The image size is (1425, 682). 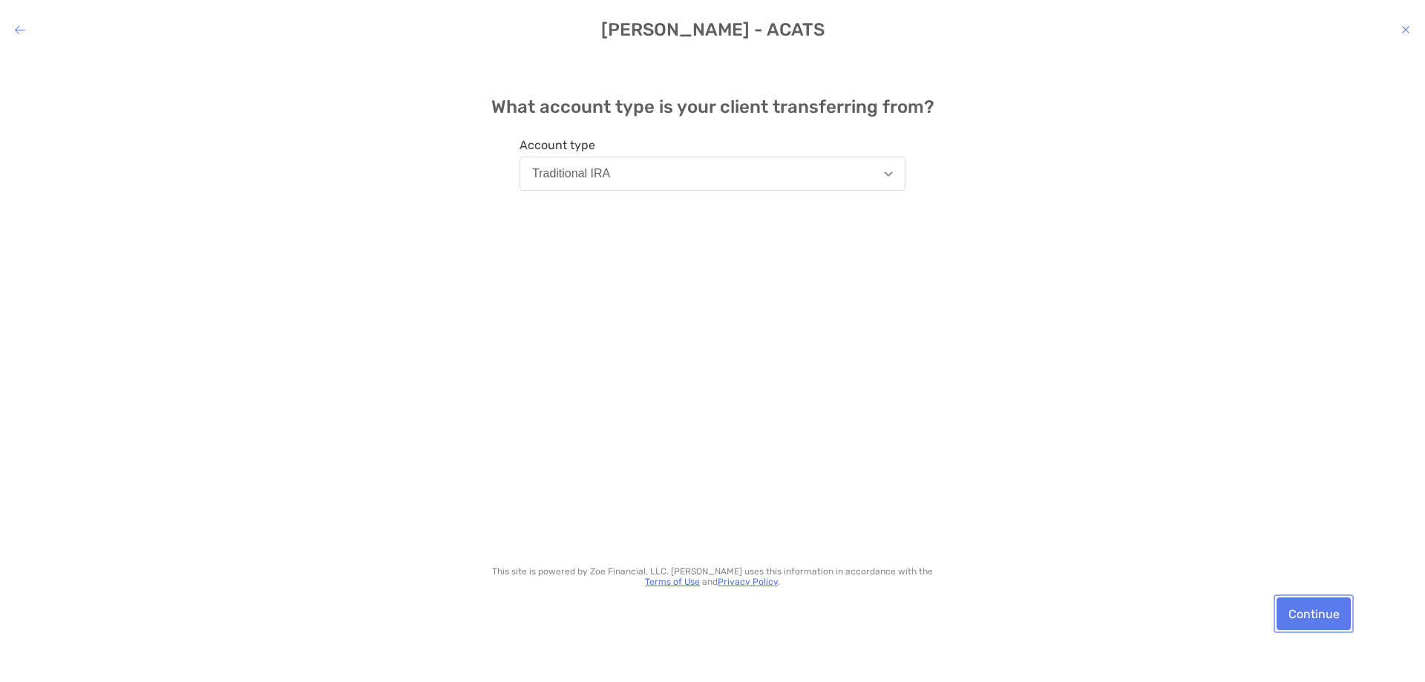 What do you see at coordinates (1313, 614) in the screenshot?
I see `button: Continue` at bounding box center [1313, 614].